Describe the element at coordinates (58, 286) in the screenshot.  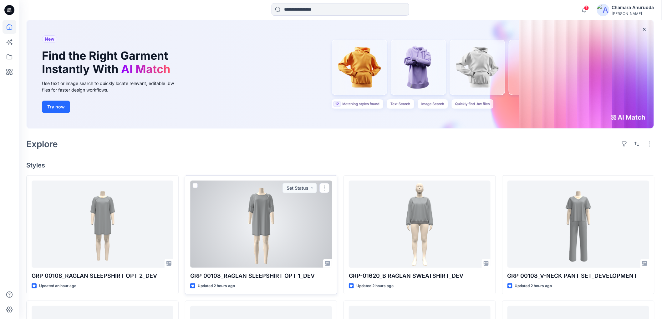
I see `p: Updated an hour ago` at that location.